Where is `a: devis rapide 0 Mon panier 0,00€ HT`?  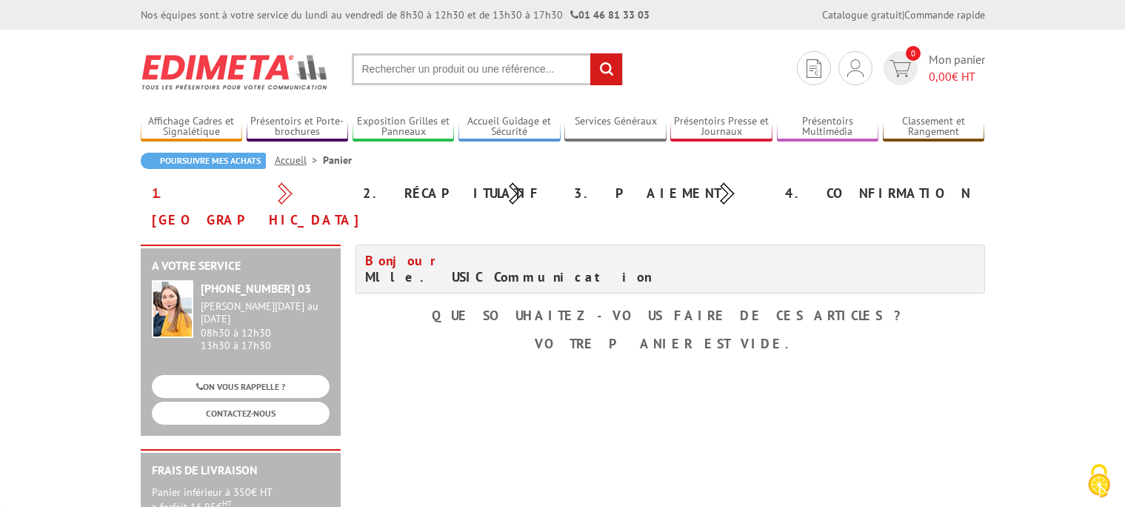
a: devis rapide 0 Mon panier 0,00€ HT is located at coordinates (933, 68).